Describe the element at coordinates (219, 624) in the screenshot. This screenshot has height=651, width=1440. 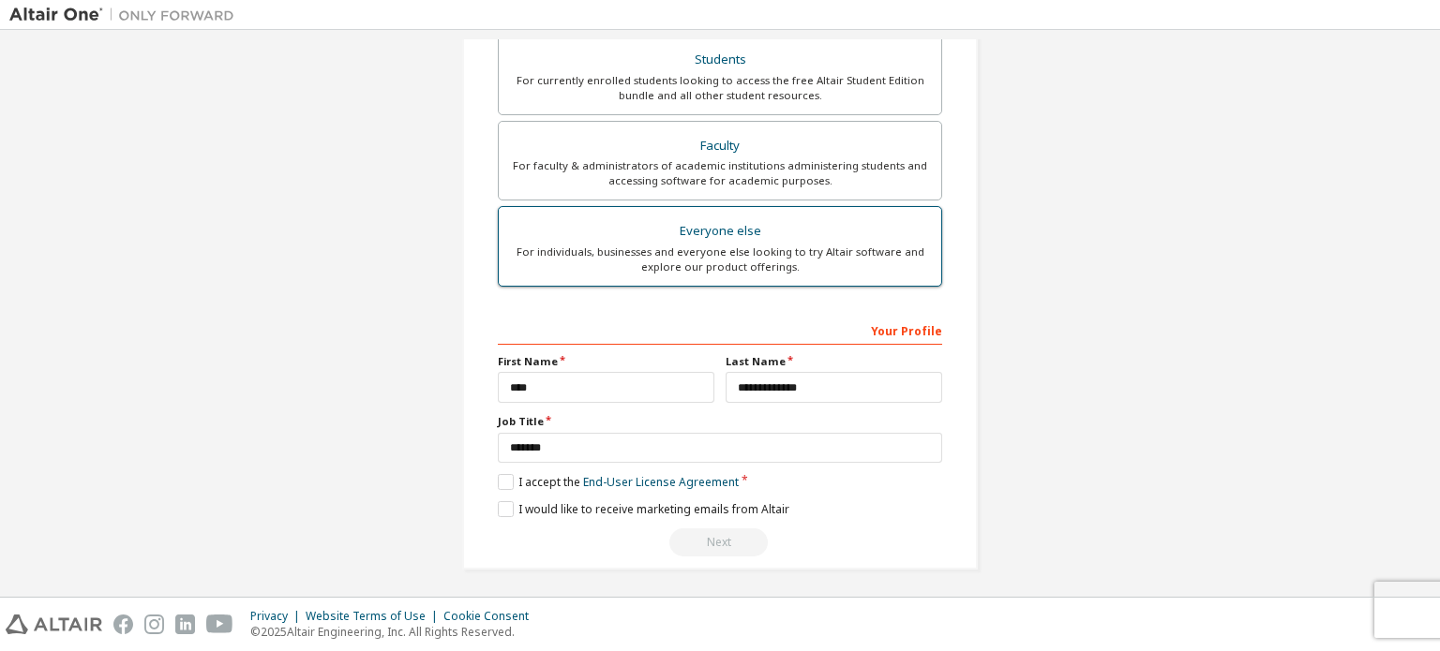
I see `img: youtube.svg` at that location.